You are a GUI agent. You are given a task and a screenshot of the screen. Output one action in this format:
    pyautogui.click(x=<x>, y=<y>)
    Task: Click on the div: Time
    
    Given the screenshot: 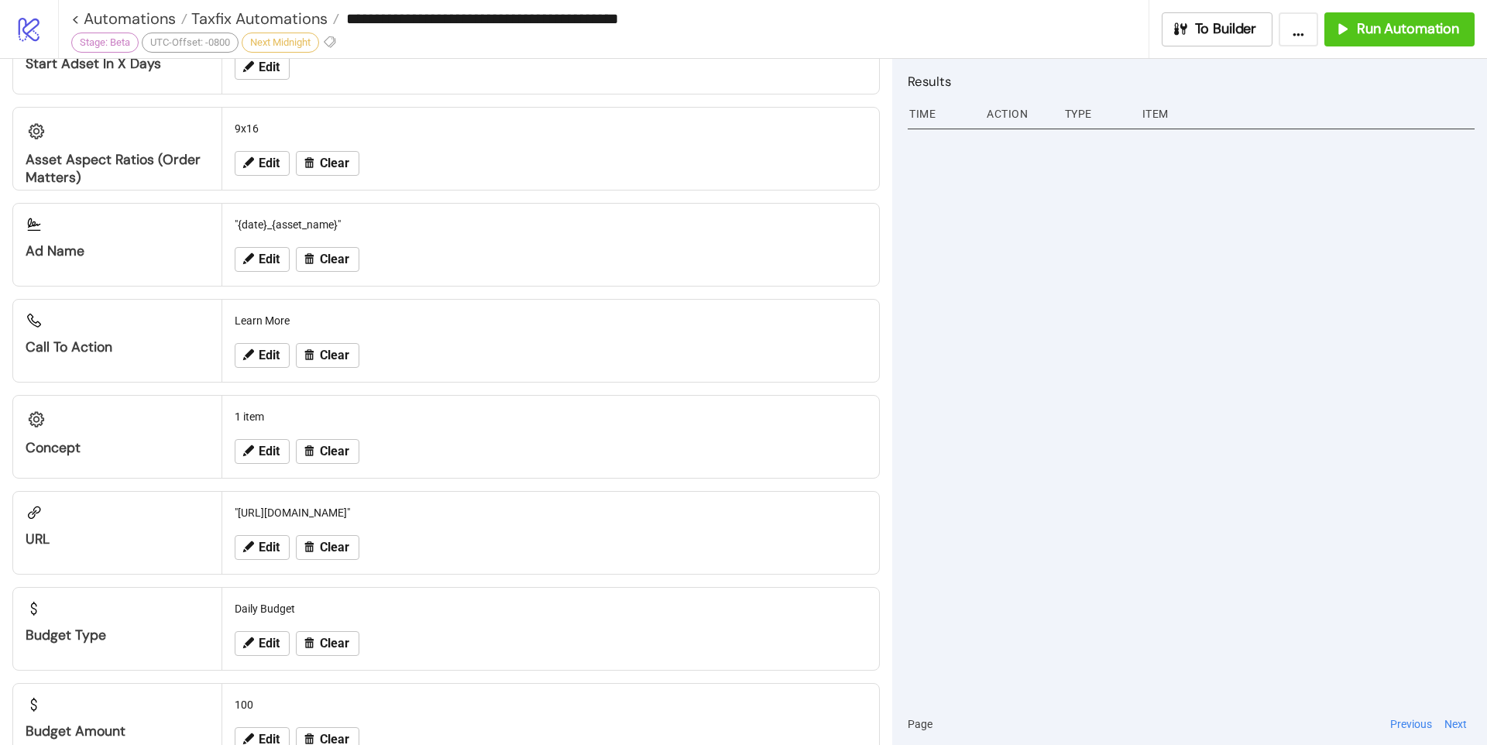 What is the action you would take?
    pyautogui.click(x=941, y=114)
    